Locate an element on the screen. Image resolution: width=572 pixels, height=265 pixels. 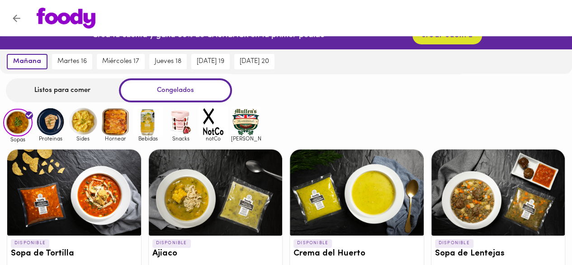
span: martes 16 is located at coordinates (72, 62).